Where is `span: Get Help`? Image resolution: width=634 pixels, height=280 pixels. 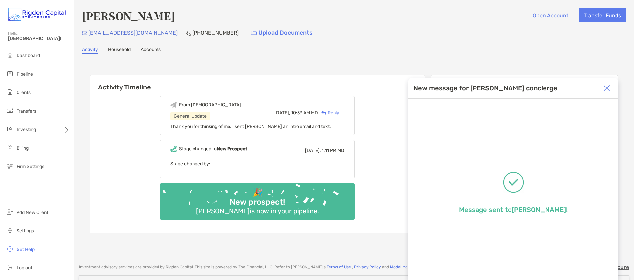
span: Get Help is located at coordinates (25, 249).